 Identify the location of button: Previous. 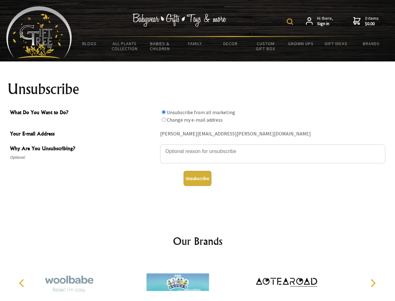
(23, 283).